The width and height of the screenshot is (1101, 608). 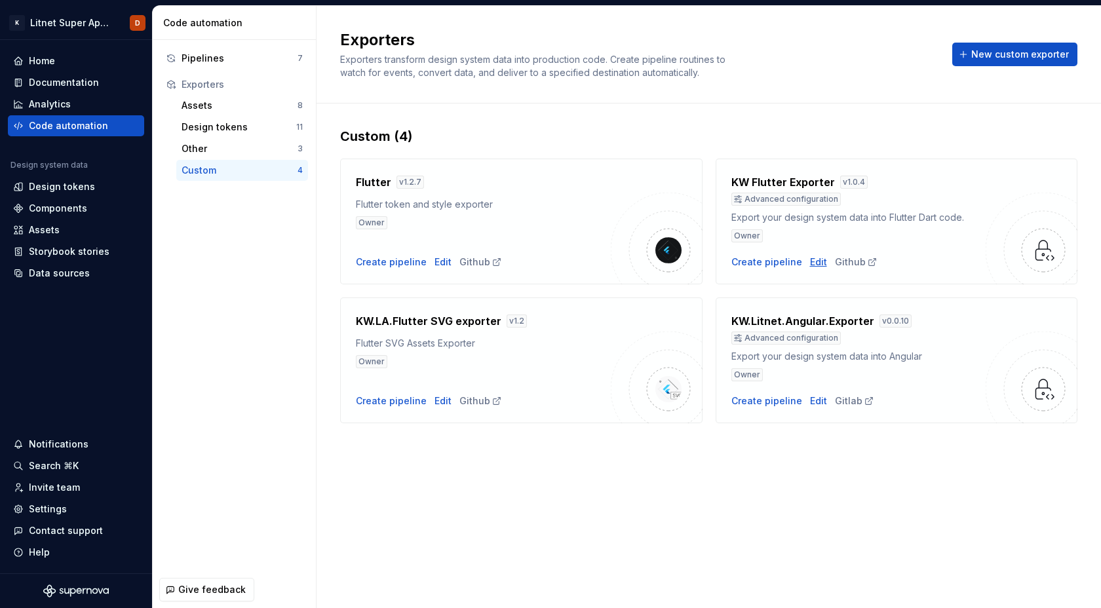 I want to click on h4: KW.LA.Flutter SVG exporter, so click(x=428, y=321).